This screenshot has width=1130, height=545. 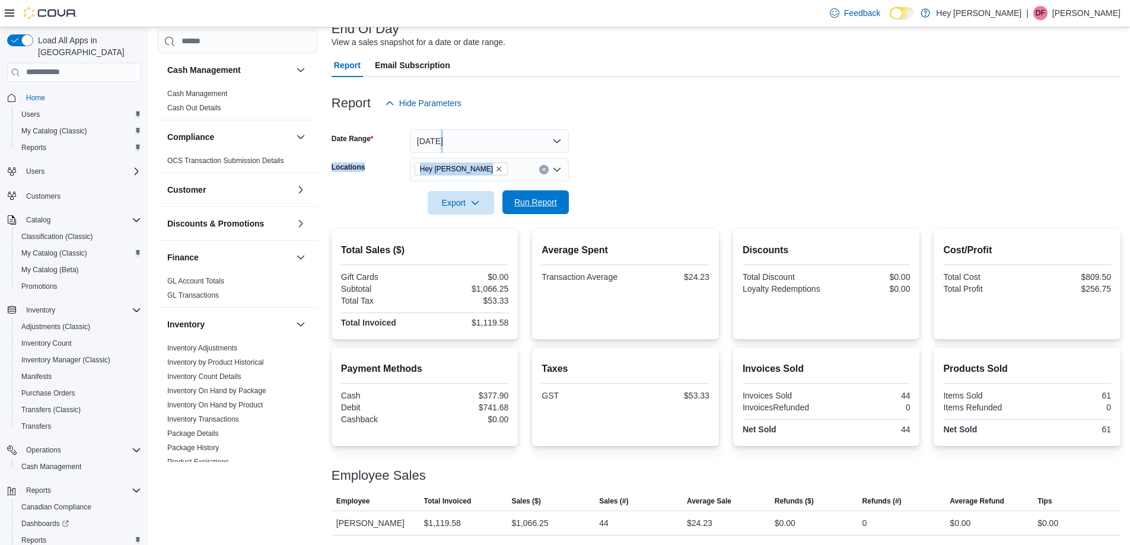 I want to click on span: Average Refund, so click(x=977, y=501).